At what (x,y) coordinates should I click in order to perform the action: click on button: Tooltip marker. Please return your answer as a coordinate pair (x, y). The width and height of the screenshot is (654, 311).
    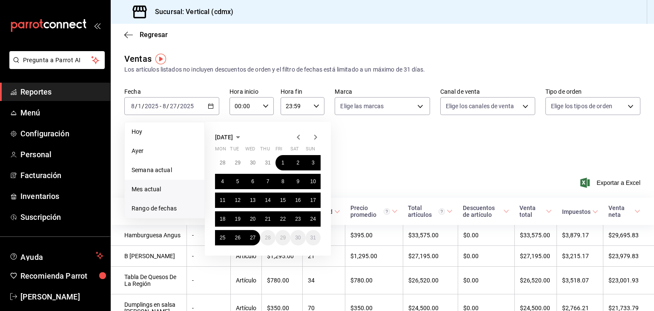
    Looking at the image, I should click on (161, 59).